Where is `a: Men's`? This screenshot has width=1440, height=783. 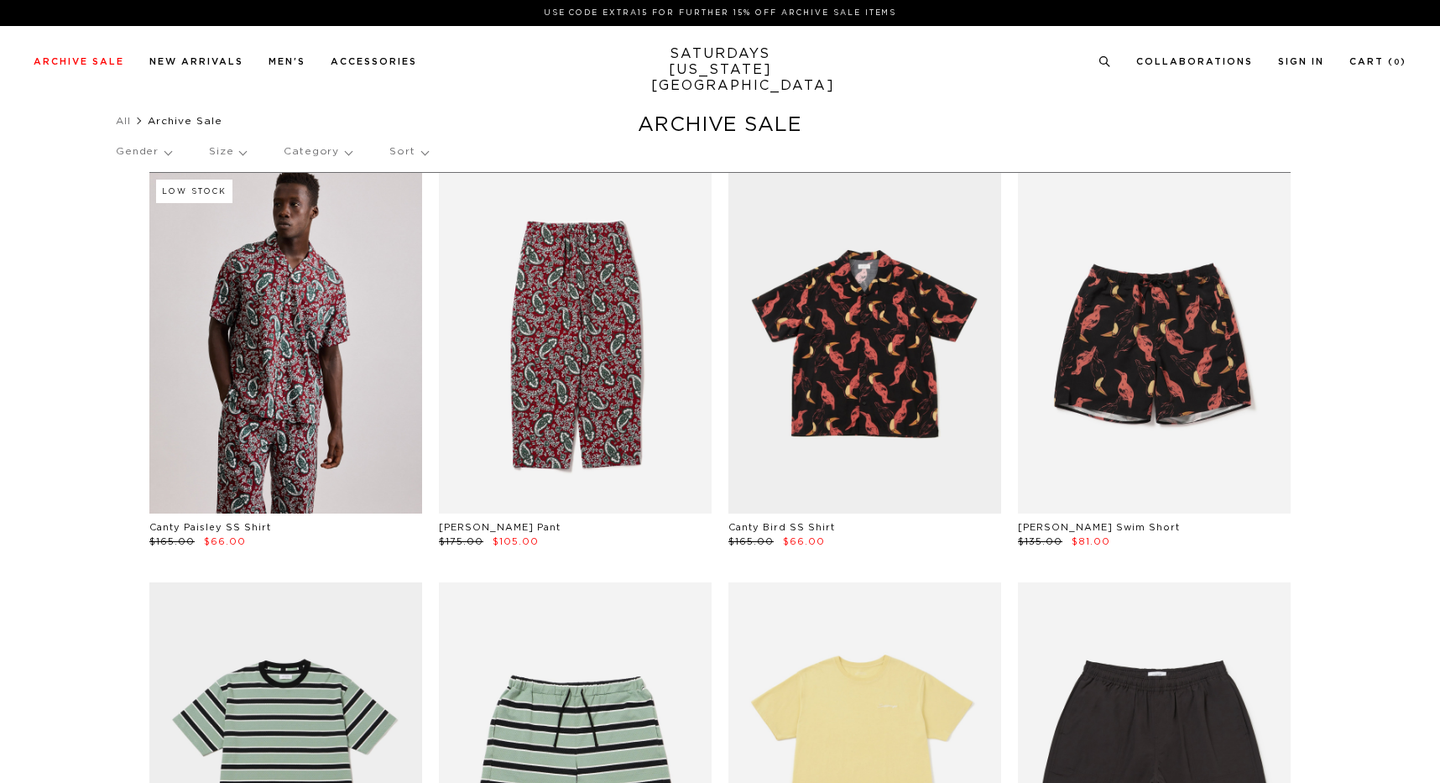
a: Men's is located at coordinates (287, 61).